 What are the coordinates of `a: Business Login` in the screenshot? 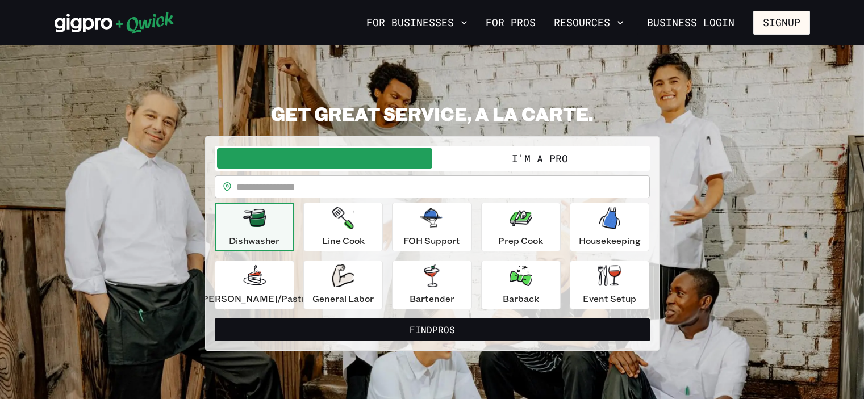 It's located at (691, 23).